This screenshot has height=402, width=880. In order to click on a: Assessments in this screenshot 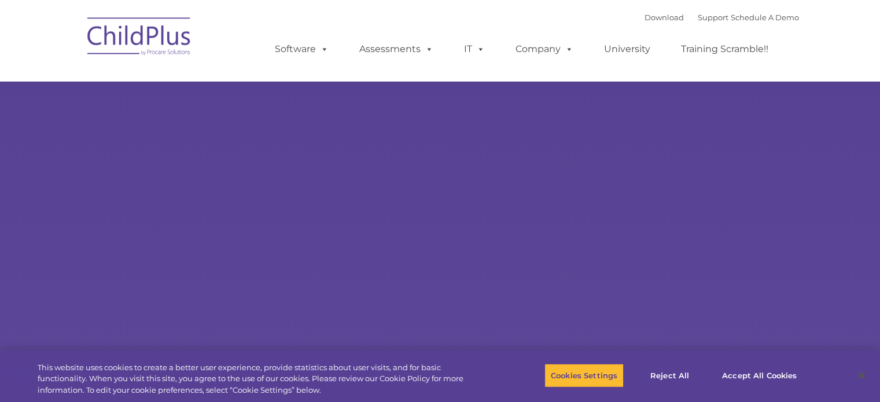, I will do `click(396, 49)`.